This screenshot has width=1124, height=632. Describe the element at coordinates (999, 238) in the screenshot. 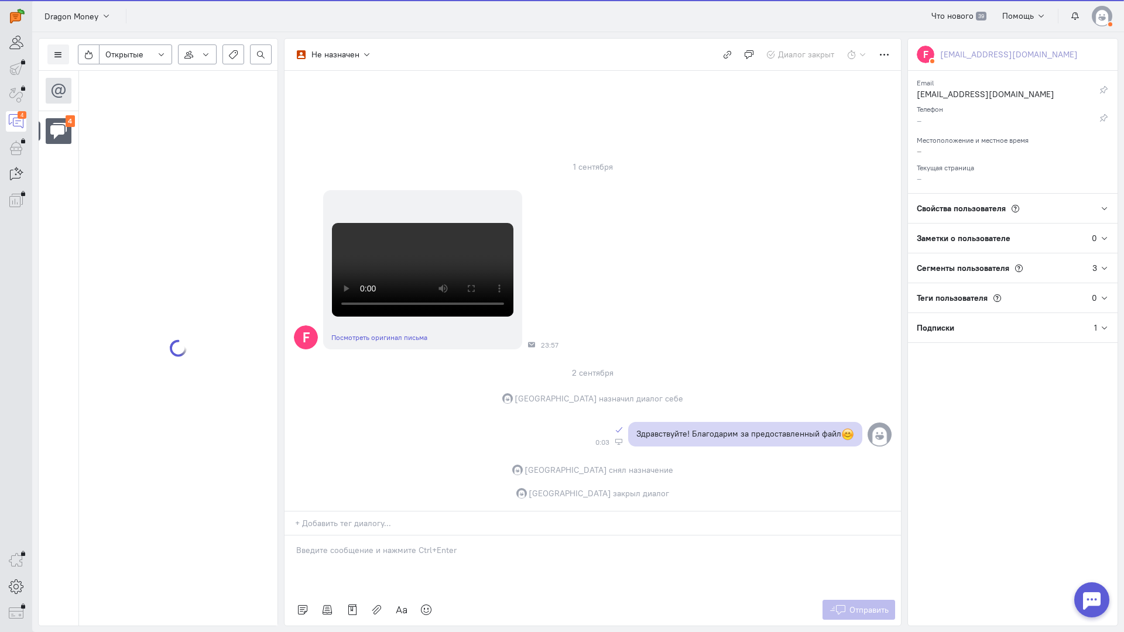

I see `div: Заметки о пользователе` at that location.